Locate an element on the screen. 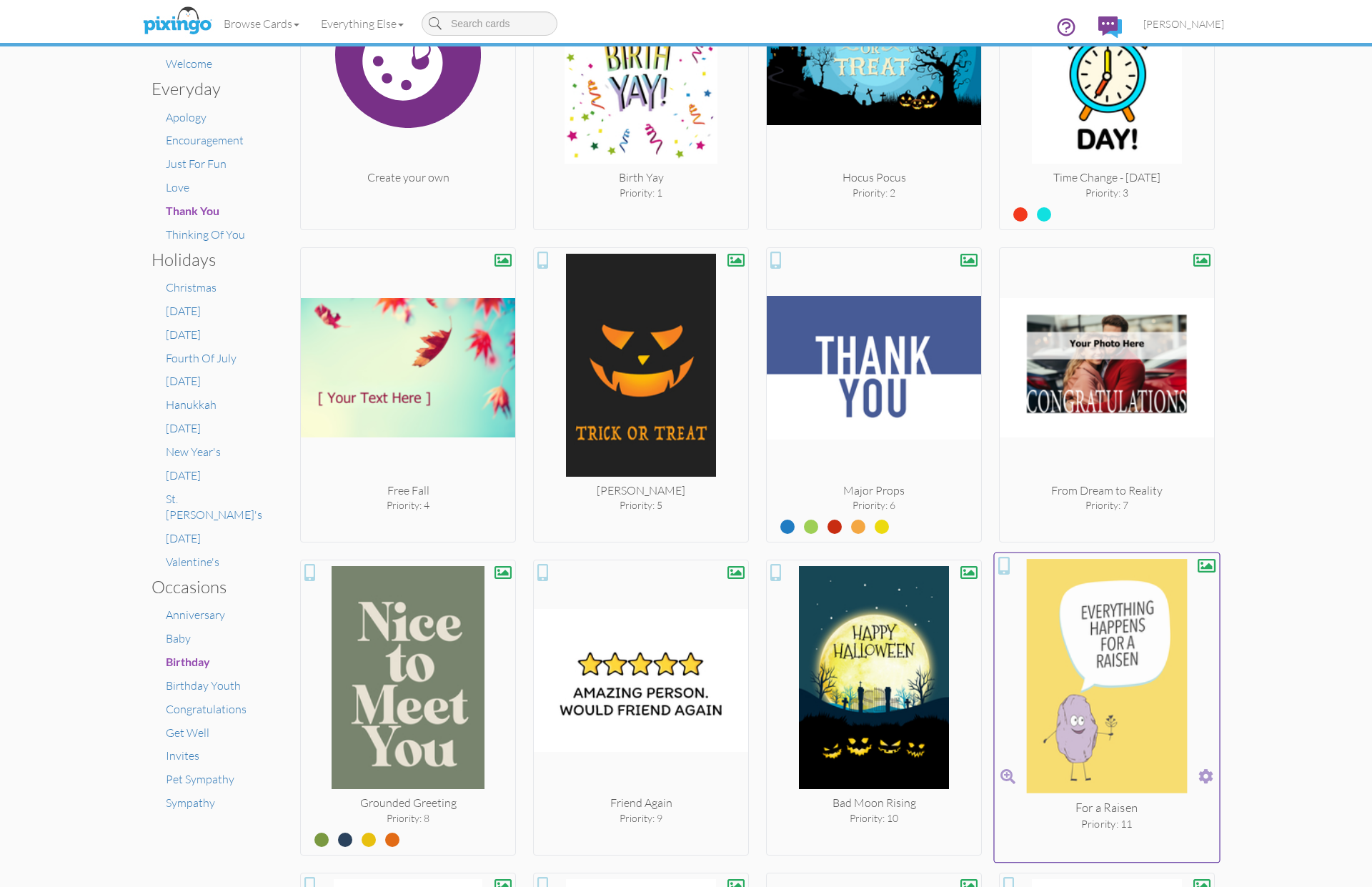 This screenshot has height=887, width=1372. div: Grounded Greeting is located at coordinates (408, 802).